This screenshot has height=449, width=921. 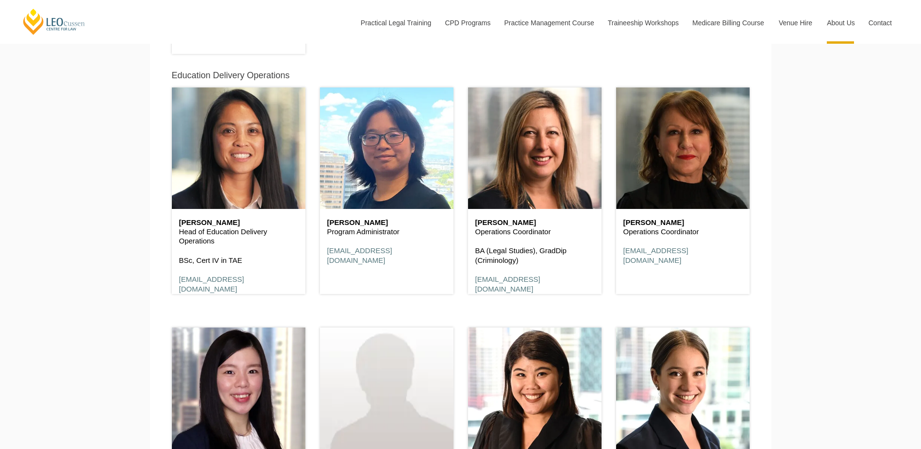 I want to click on a: About Us, so click(x=841, y=23).